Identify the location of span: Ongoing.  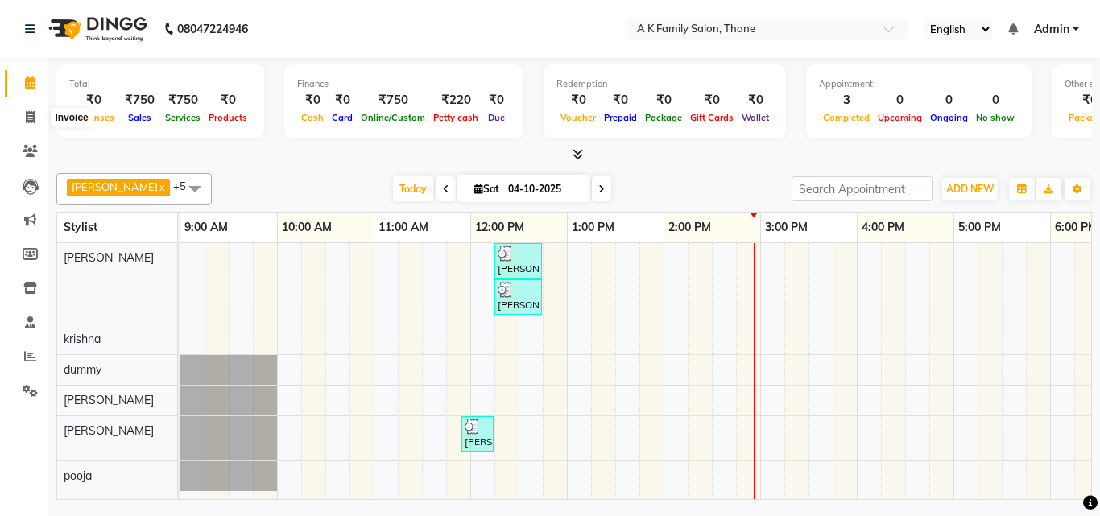
(949, 118).